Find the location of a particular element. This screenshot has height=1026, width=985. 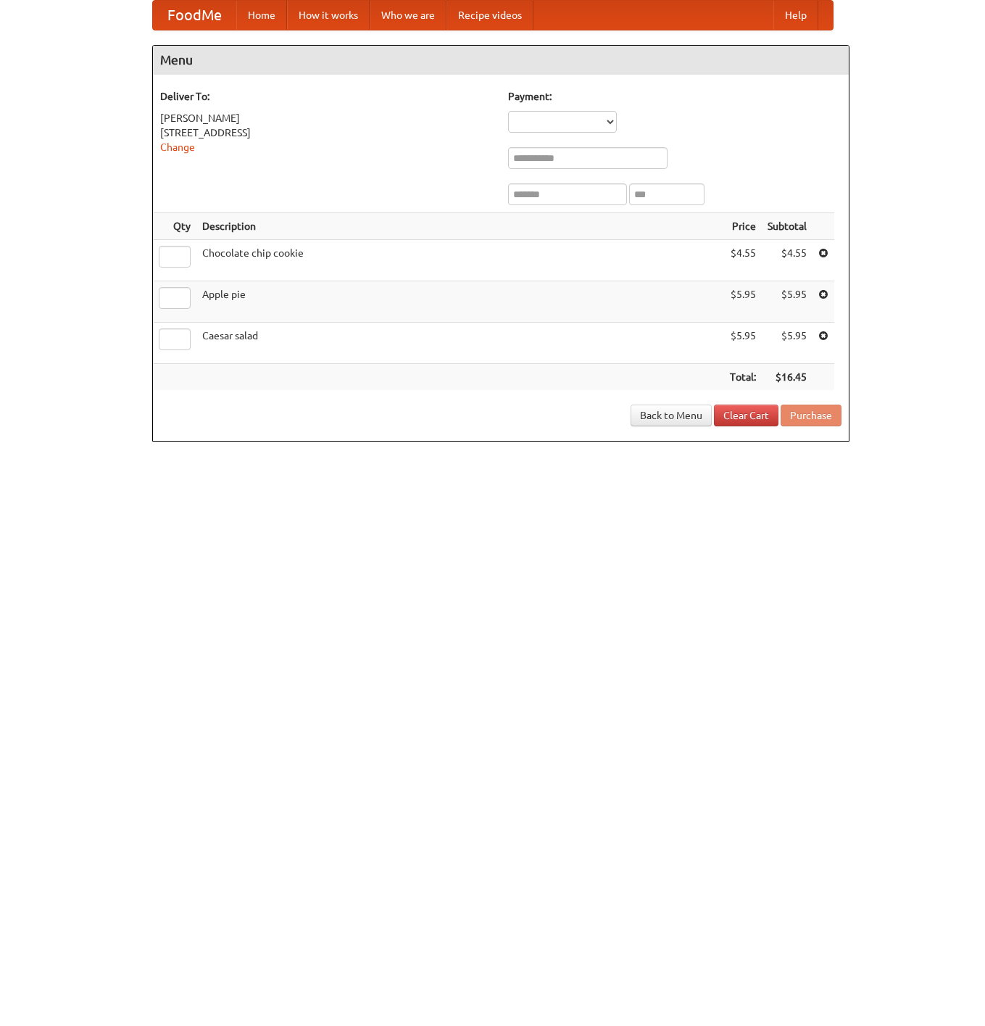

a: Clear Cart is located at coordinates (746, 415).